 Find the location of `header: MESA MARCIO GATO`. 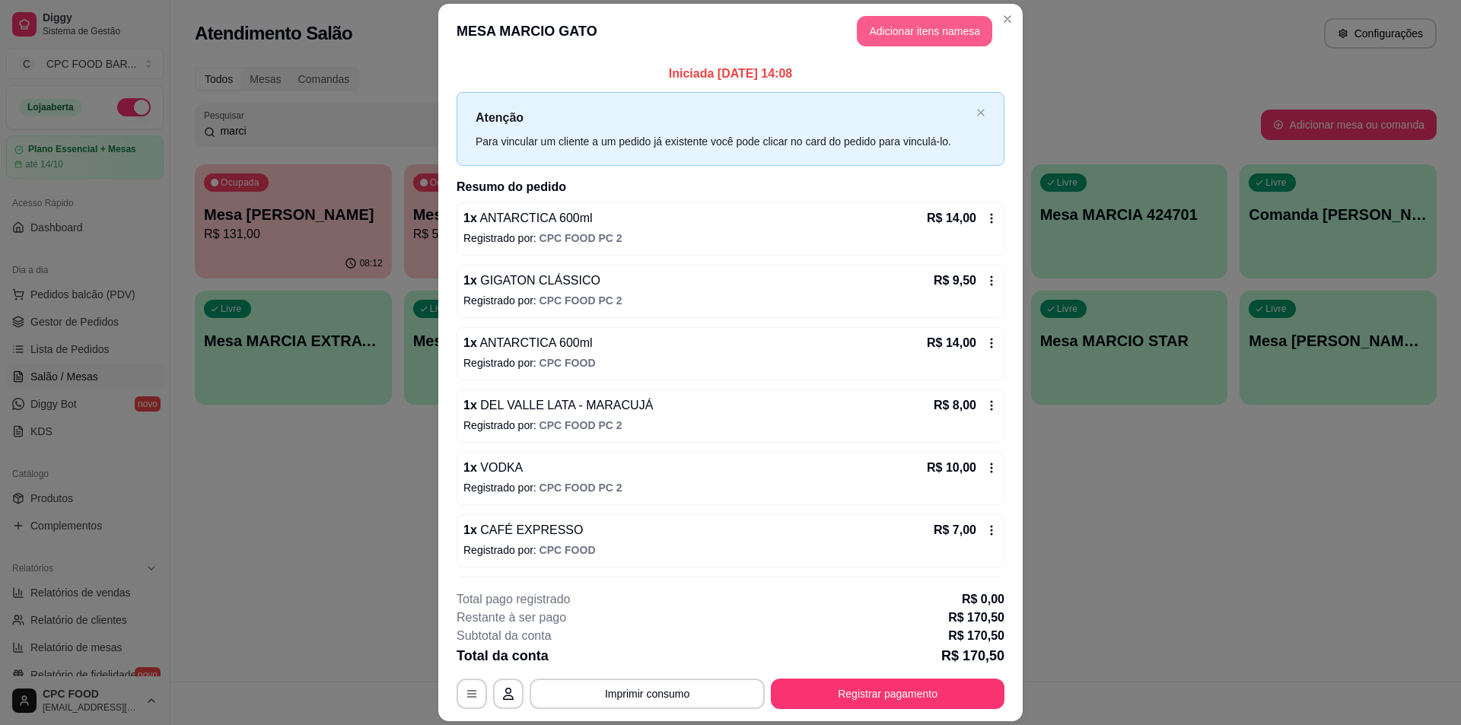

header: MESA MARCIO GATO is located at coordinates (731, 31).